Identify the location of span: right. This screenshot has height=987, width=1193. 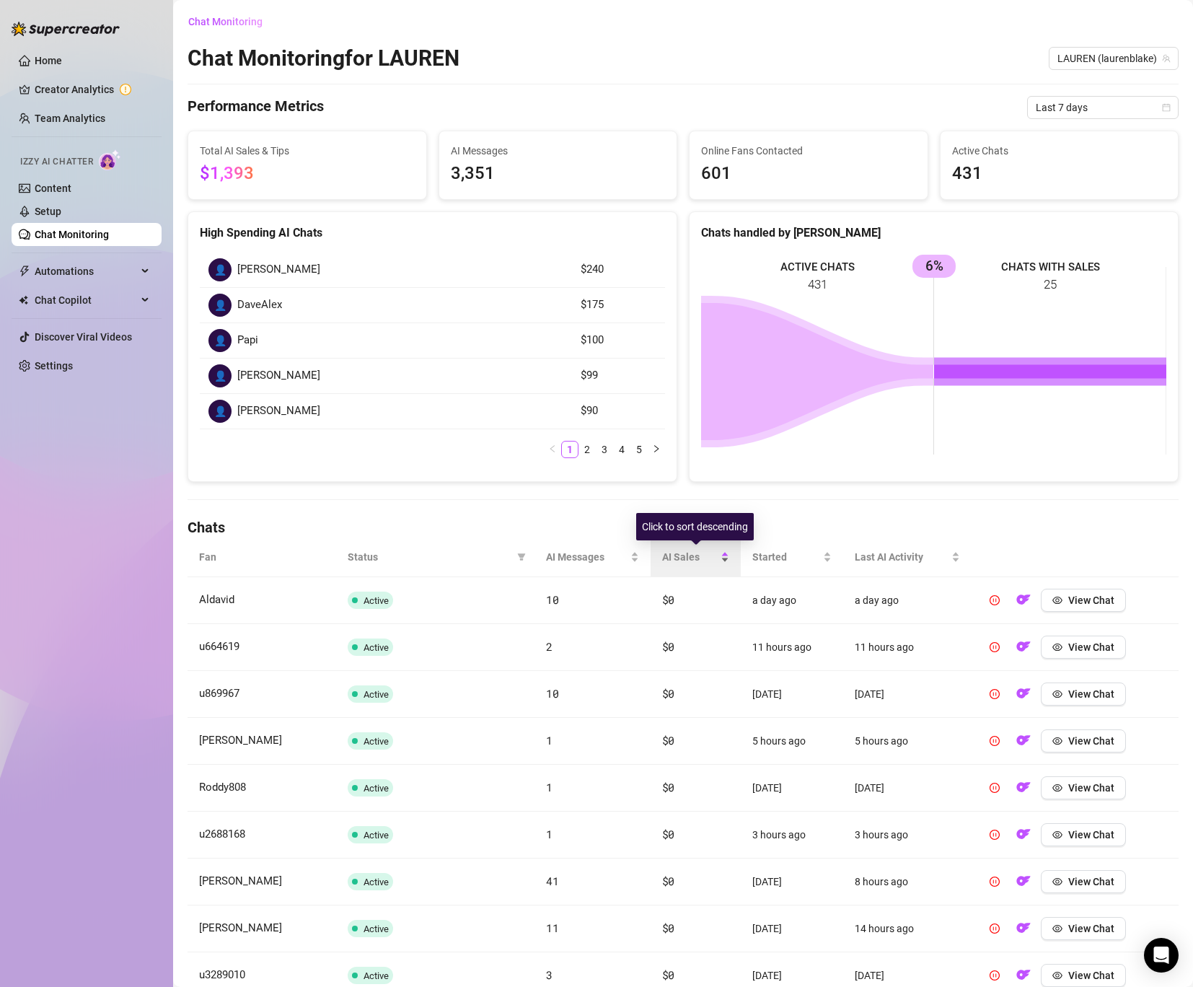
(657, 449).